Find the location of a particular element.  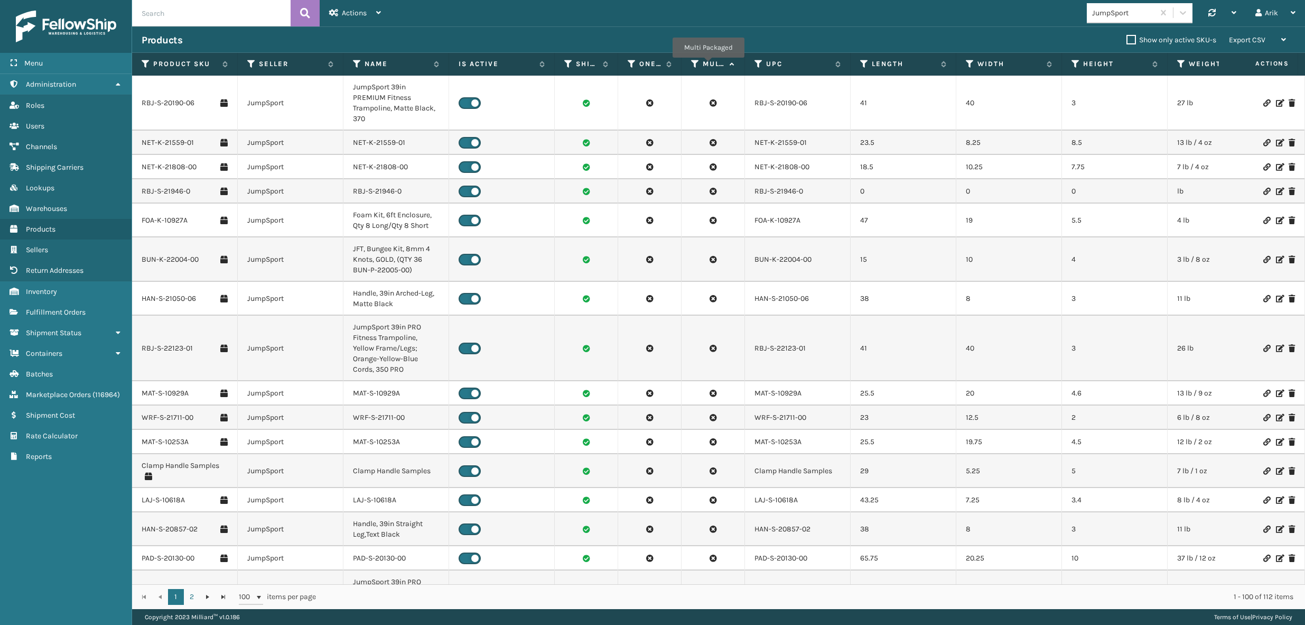

td: 15 is located at coordinates (903, 259).